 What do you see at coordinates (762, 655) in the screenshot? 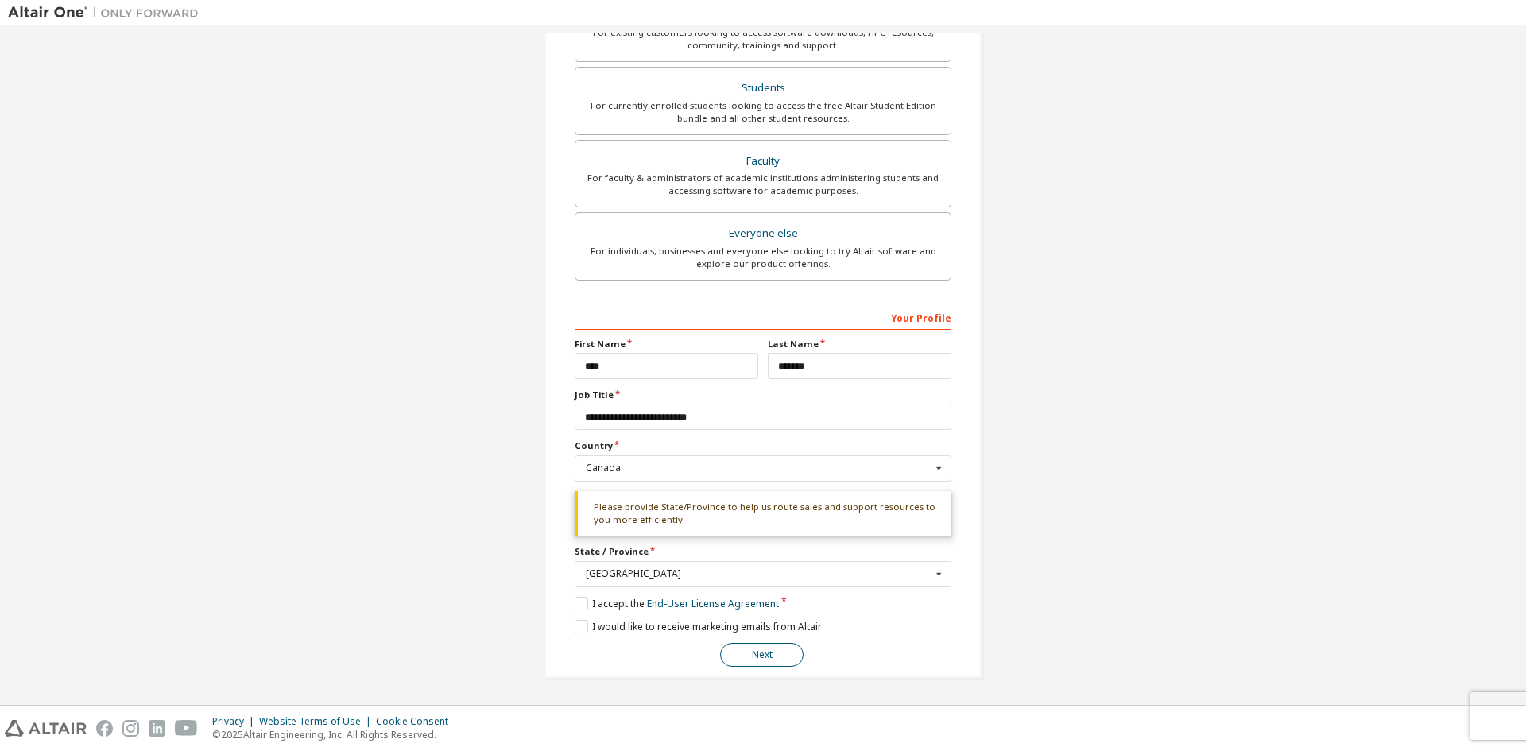
I see `button: Next` at bounding box center [762, 655].